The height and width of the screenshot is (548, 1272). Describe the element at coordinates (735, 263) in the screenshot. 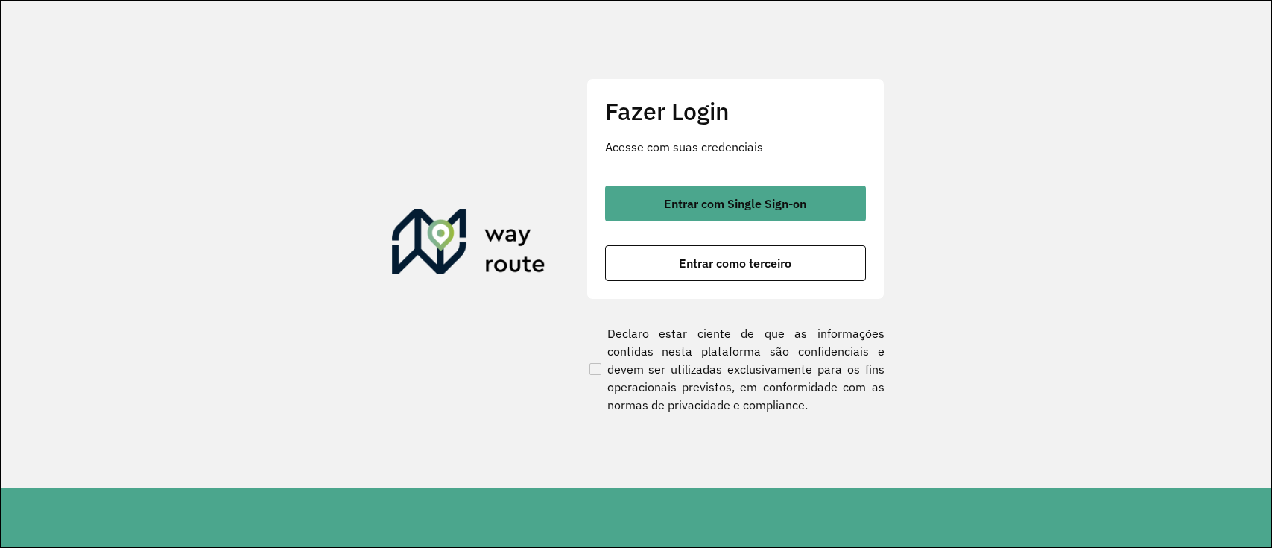

I see `span: Entrar como terceiro` at that location.